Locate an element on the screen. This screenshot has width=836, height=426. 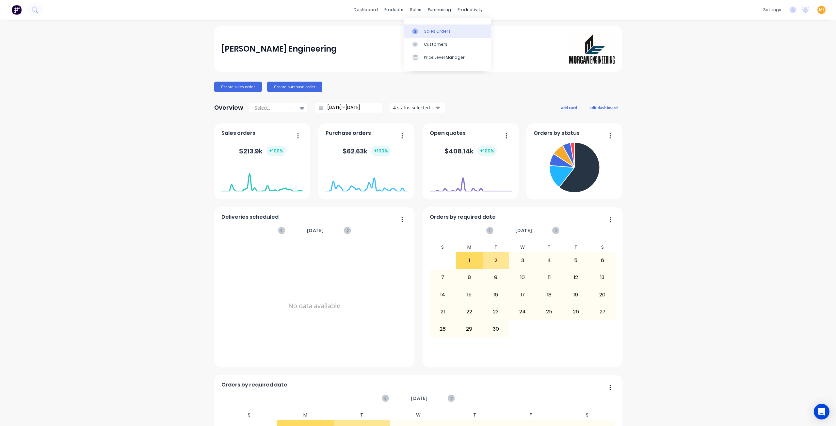
div: $ 408.14k is located at coordinates (471, 151).